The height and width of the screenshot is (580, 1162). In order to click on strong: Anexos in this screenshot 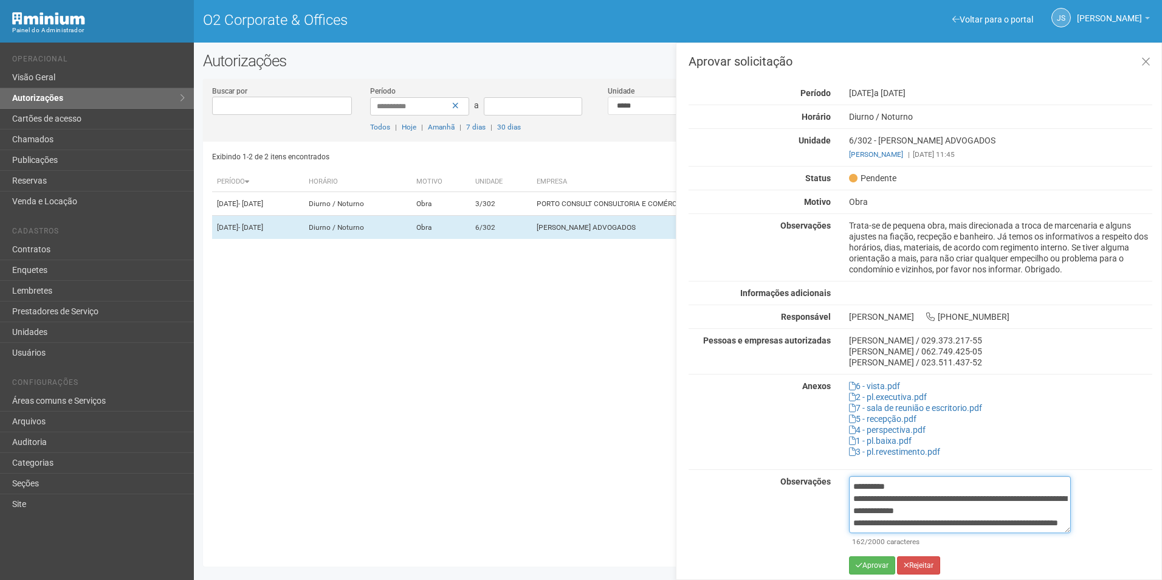, I will do `click(816, 386)`.